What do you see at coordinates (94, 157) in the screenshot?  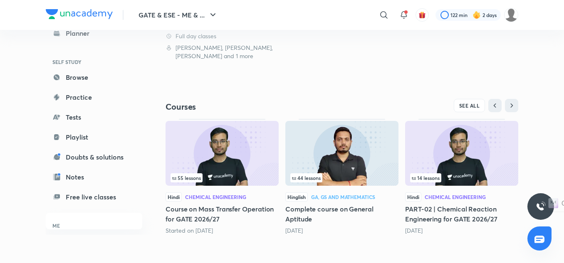 I see `a: Doubts & solutions` at bounding box center [94, 157].